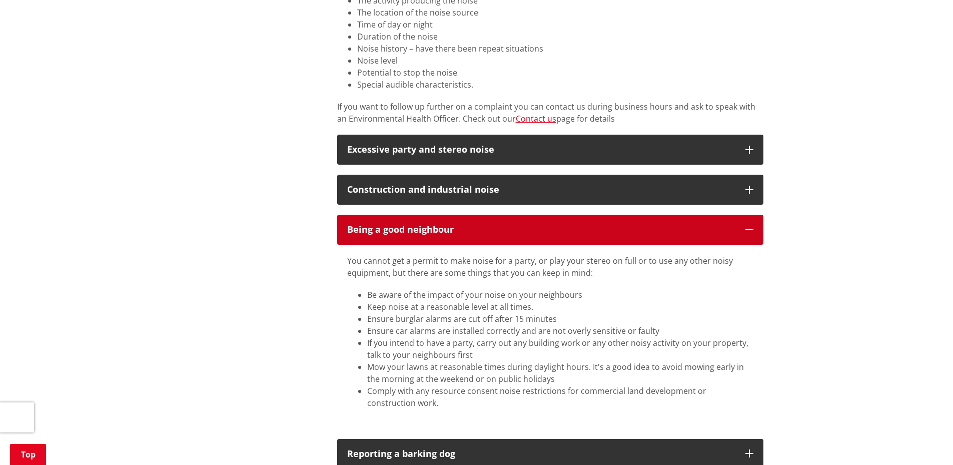 This screenshot has height=465, width=953. Describe the element at coordinates (560, 85) in the screenshot. I see `li: Special audible characteristics.` at that location.